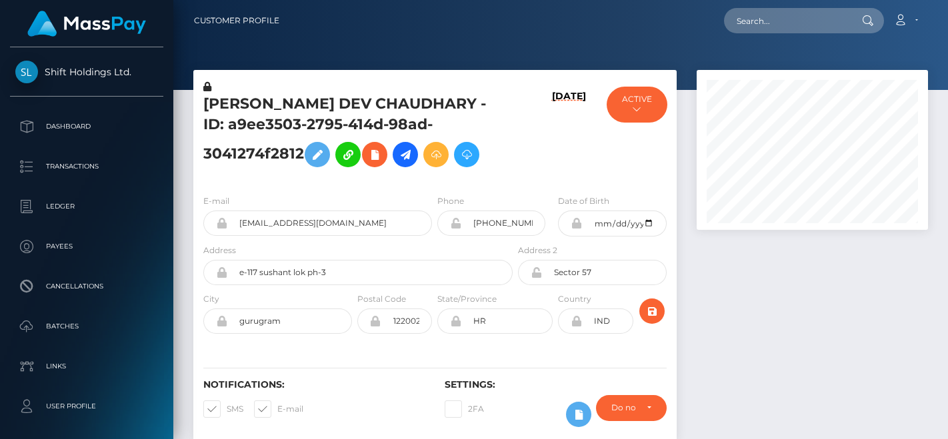  Describe the element at coordinates (87, 327) in the screenshot. I see `a: Batches` at that location.